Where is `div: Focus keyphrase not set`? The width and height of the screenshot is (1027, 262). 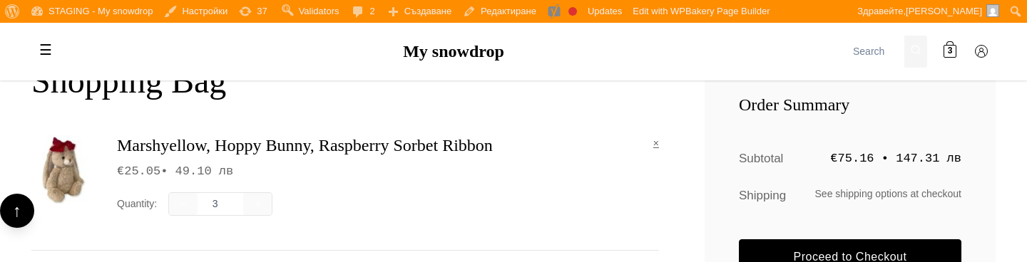 div: Focus keyphrase not set is located at coordinates (573, 11).